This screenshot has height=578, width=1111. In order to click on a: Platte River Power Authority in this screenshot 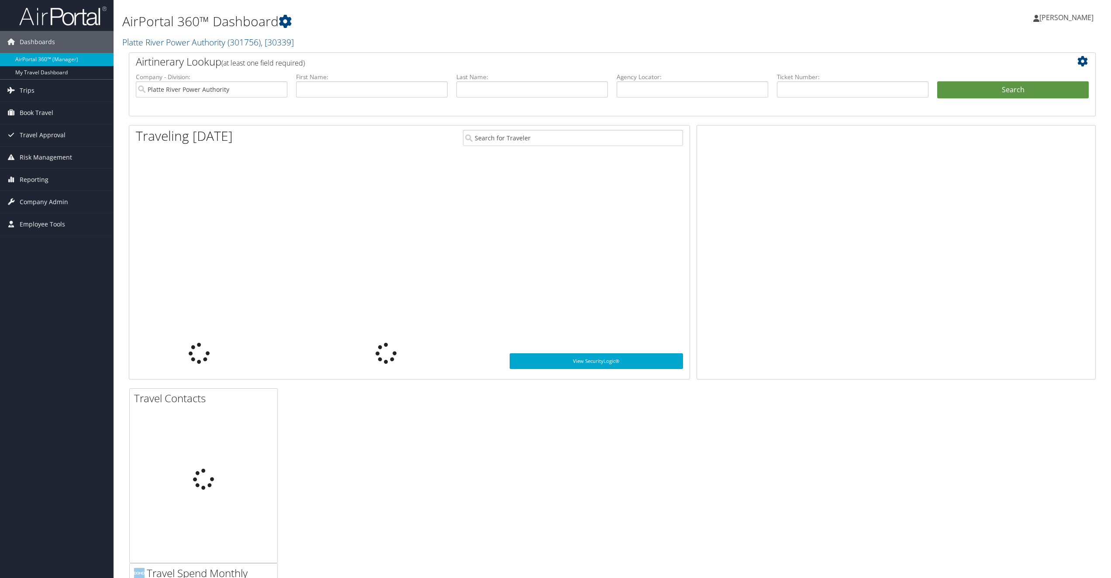, I will do `click(208, 42)`.